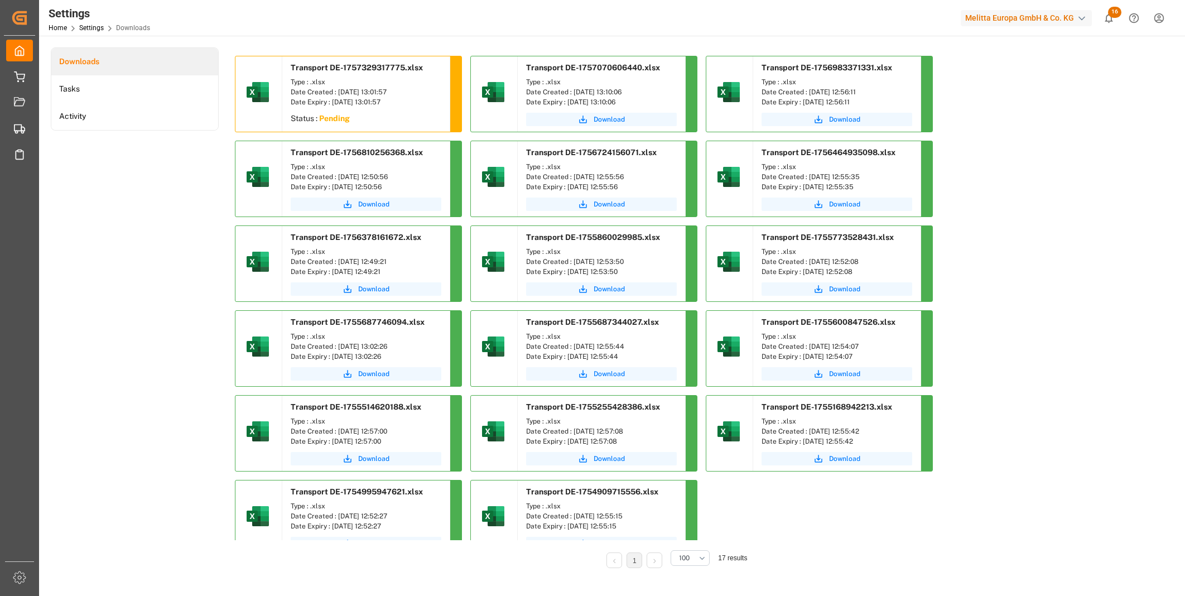  Describe the element at coordinates (690, 558) in the screenshot. I see `button: open menu` at that location.